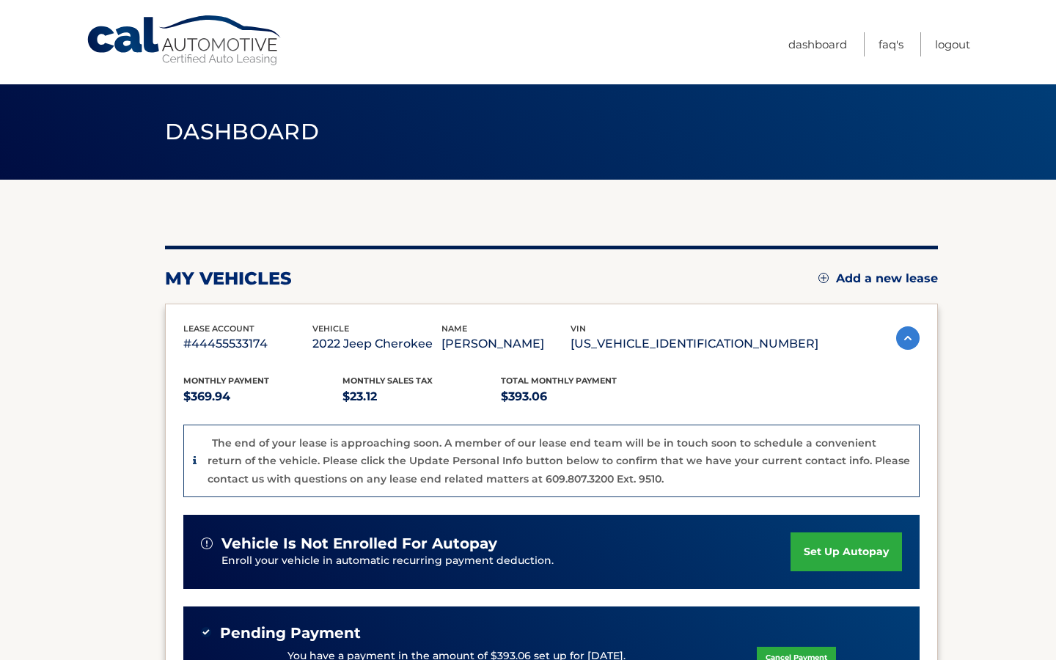 The width and height of the screenshot is (1056, 660). Describe the element at coordinates (242, 131) in the screenshot. I see `span: Dashboard` at that location.